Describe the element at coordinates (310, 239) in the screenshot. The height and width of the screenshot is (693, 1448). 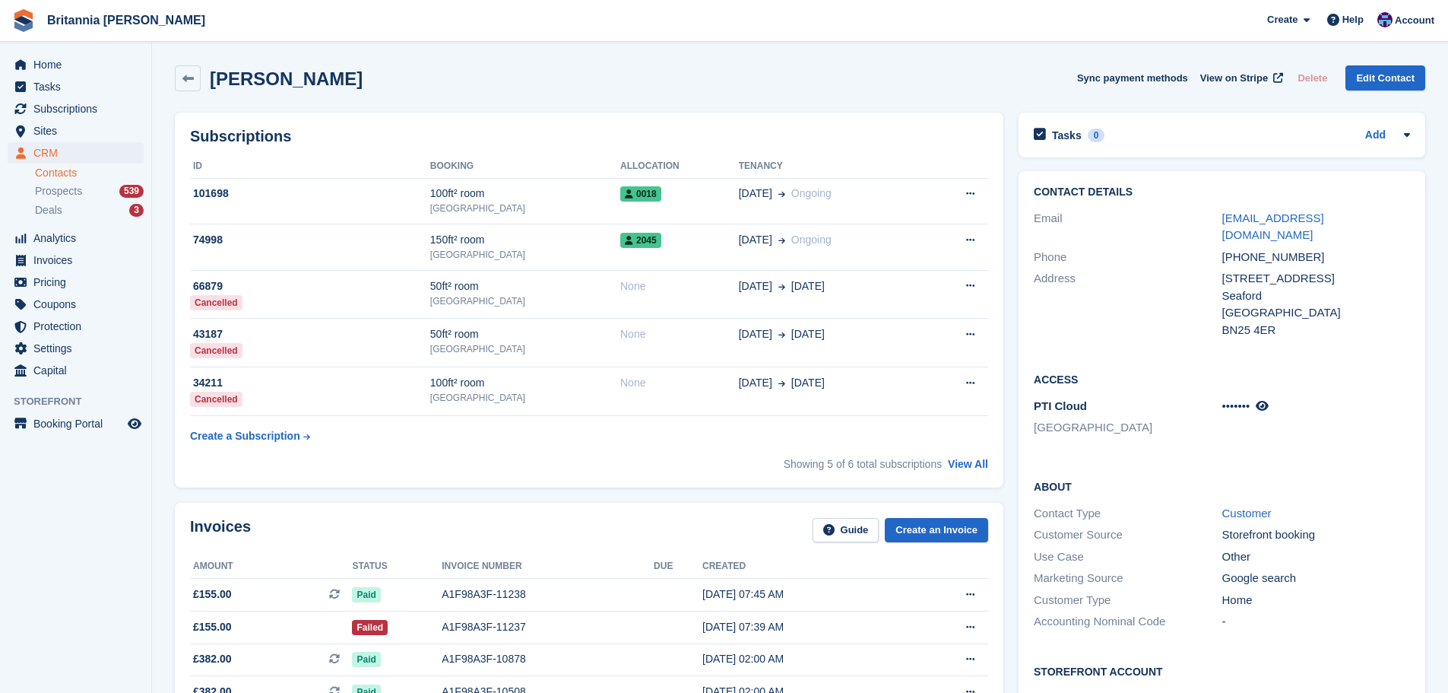
I see `div: 74998` at that location.